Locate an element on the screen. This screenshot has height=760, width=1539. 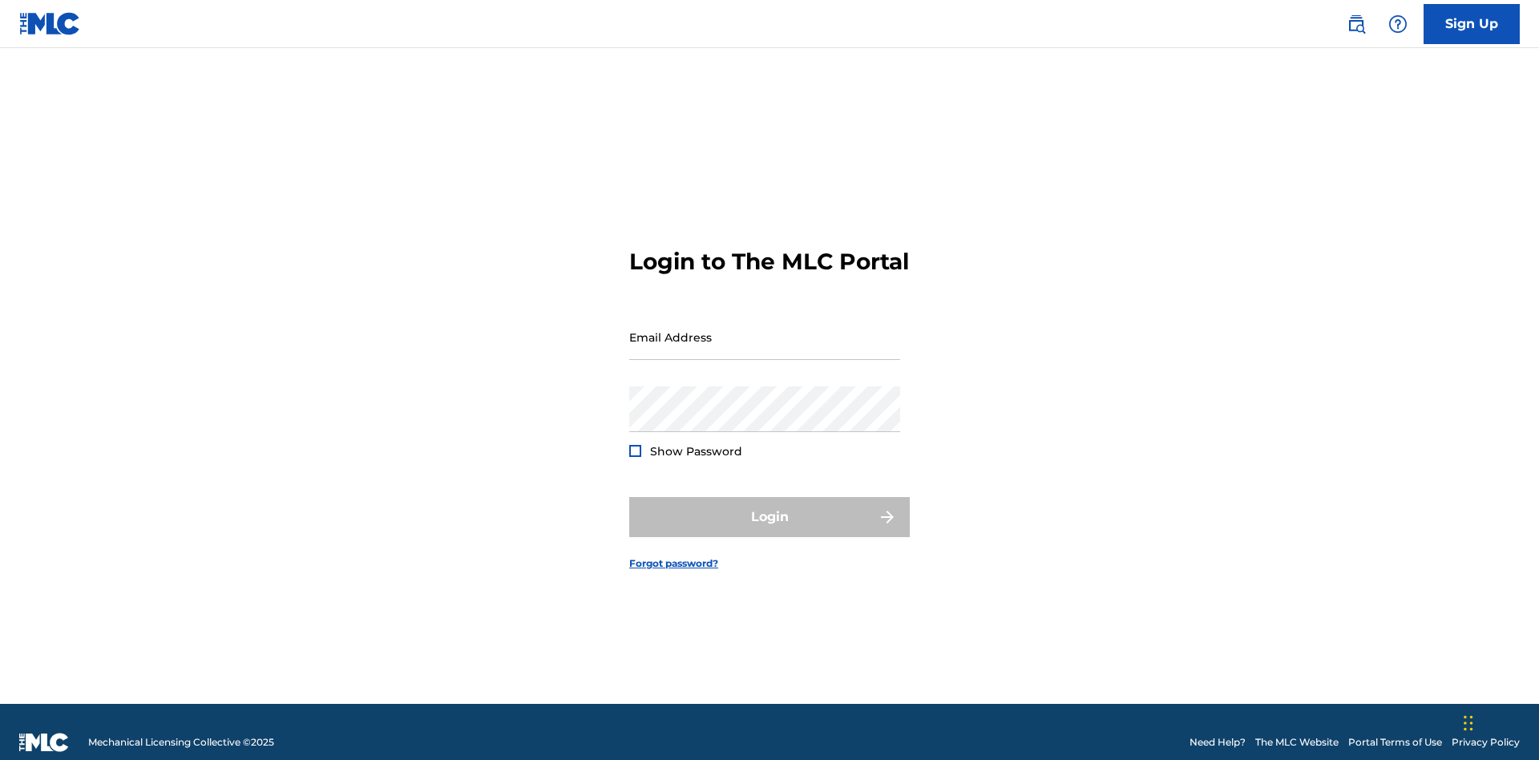
div: Drag is located at coordinates (1468, 723).